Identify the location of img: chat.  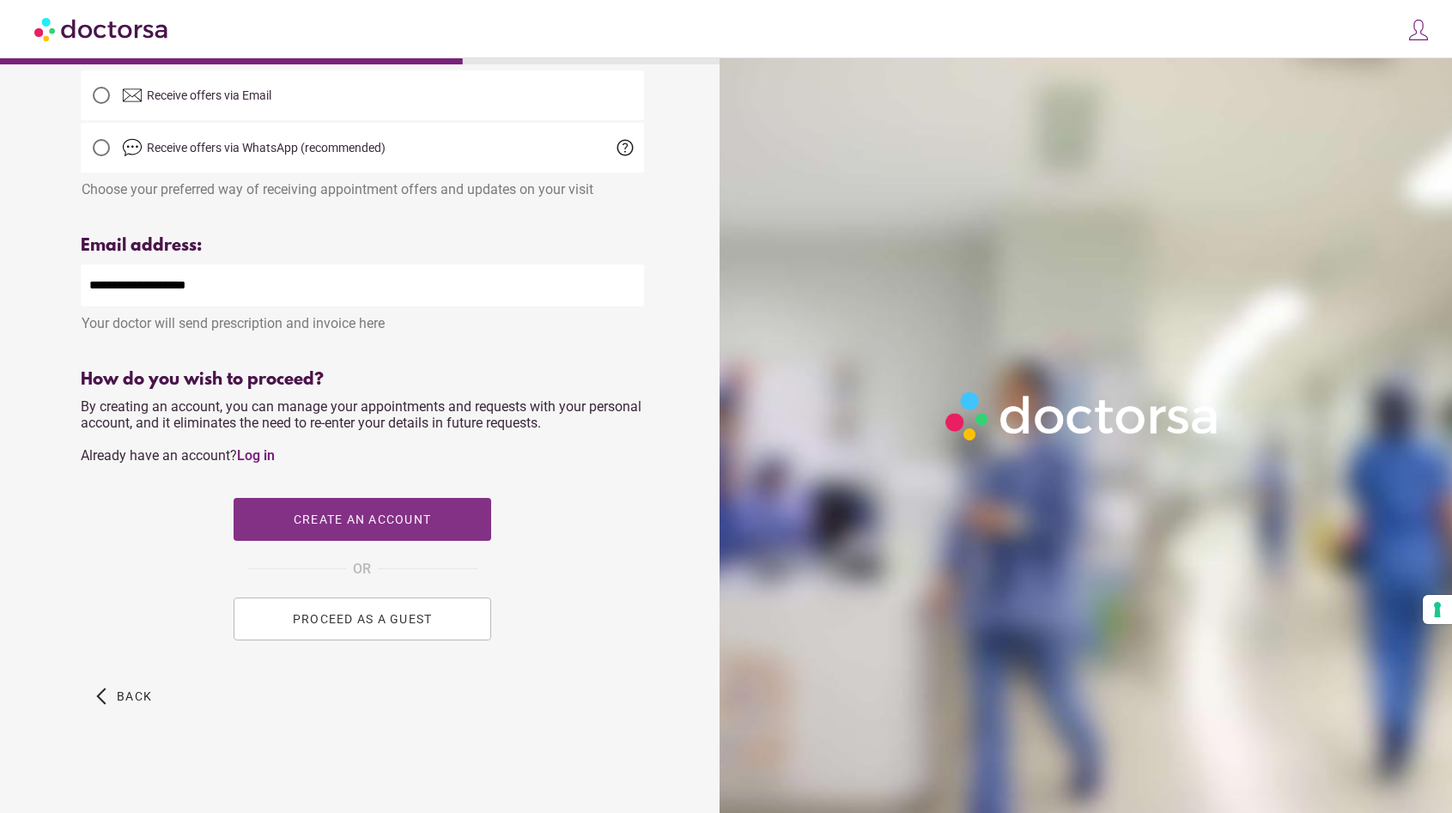
(132, 148).